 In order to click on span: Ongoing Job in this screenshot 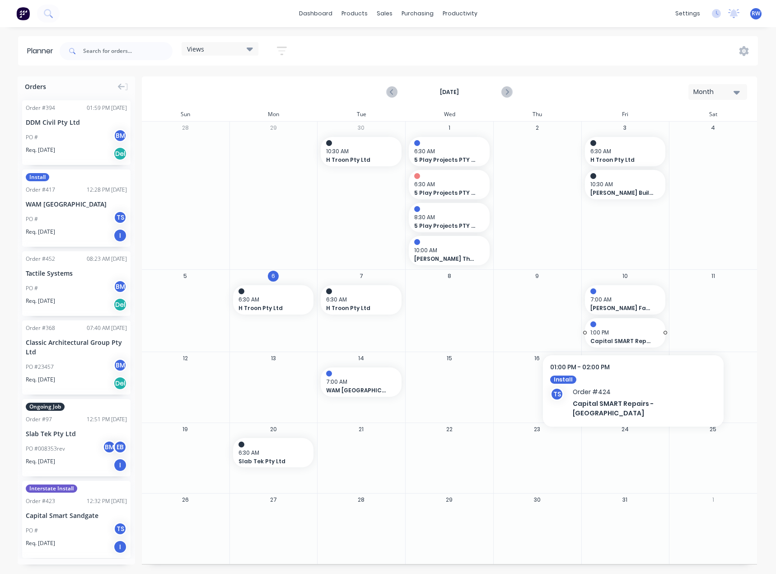, I will do `click(45, 407)`.